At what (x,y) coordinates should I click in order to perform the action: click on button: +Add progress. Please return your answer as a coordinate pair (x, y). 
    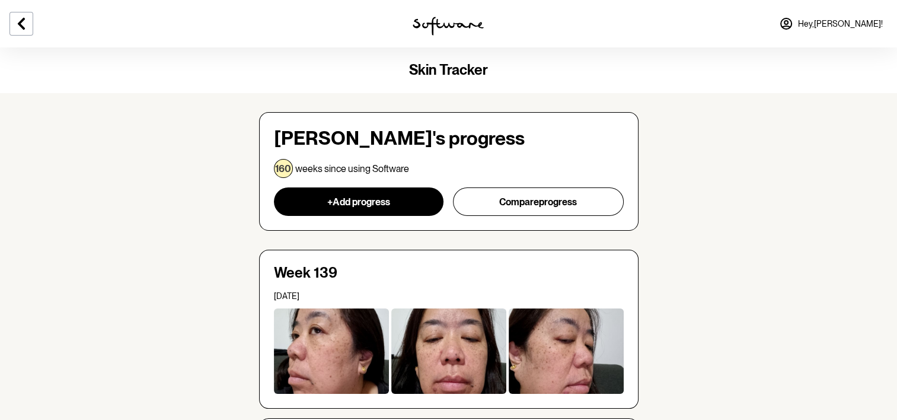
    Looking at the image, I should click on (359, 202).